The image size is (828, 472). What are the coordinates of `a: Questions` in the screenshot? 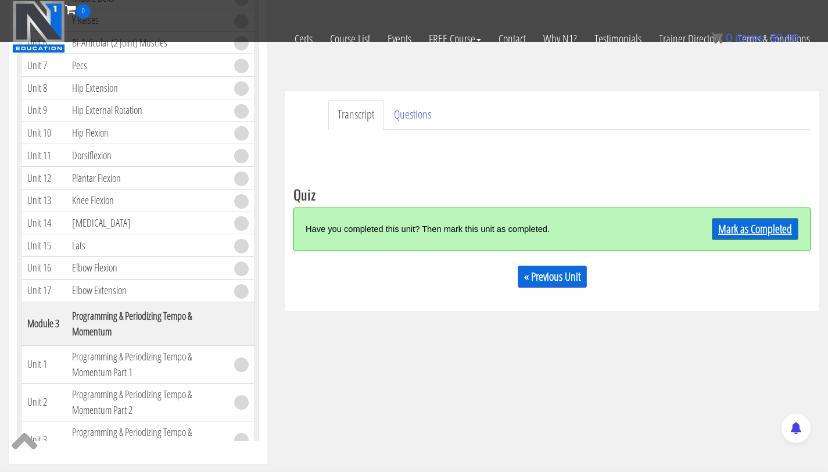 It's located at (413, 115).